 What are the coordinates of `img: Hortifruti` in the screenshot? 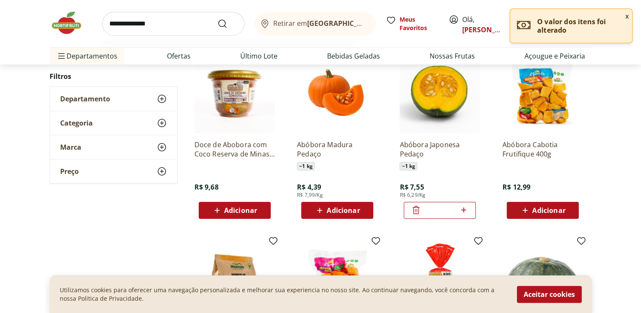 It's located at (71, 23).